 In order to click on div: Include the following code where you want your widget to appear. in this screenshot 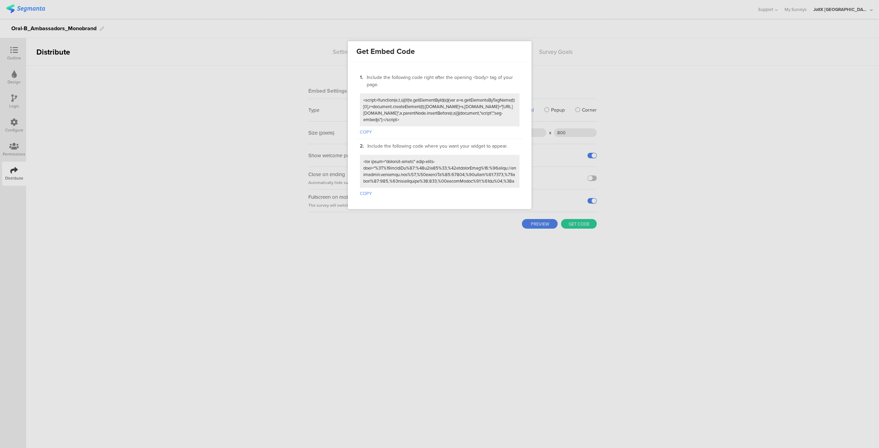, I will do `click(438, 146)`.